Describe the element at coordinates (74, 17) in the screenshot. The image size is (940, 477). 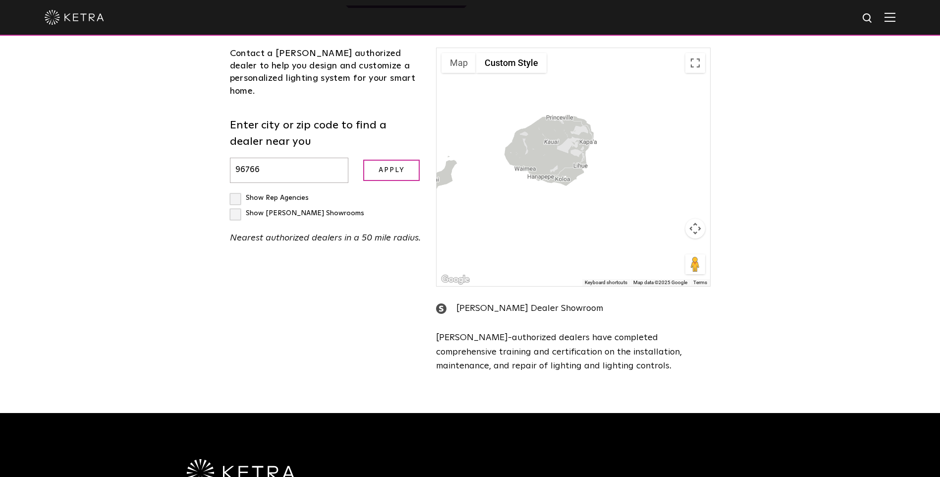
I see `img: ketra-logo-2019-white` at that location.